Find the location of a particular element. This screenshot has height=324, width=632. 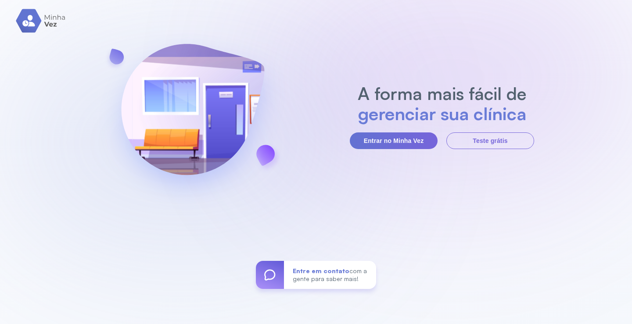

a: Entre em contatocom a gente para saber mais! is located at coordinates (316, 275).